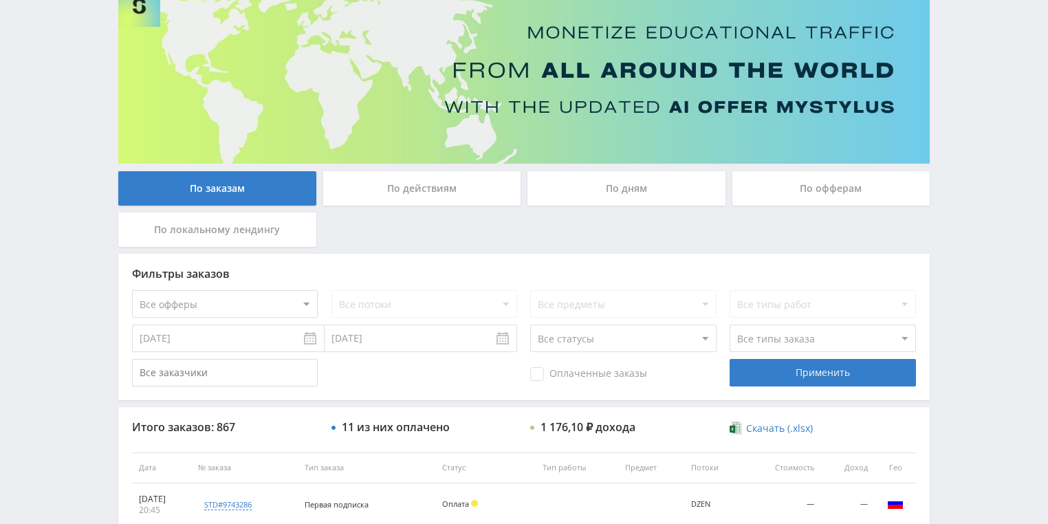 The width and height of the screenshot is (1048, 524). Describe the element at coordinates (848, 467) in the screenshot. I see `th: Доход` at that location.